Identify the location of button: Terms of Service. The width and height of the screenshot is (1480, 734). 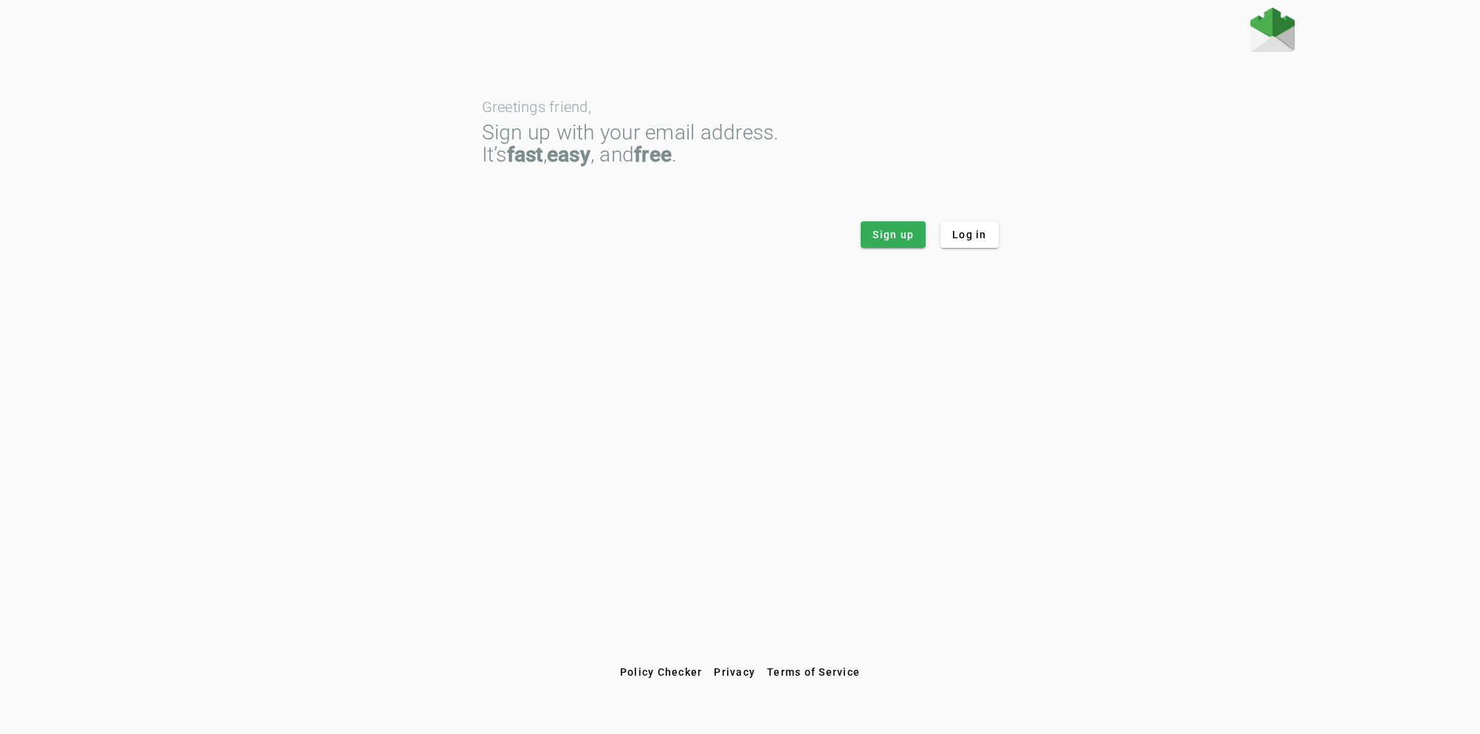
(813, 672).